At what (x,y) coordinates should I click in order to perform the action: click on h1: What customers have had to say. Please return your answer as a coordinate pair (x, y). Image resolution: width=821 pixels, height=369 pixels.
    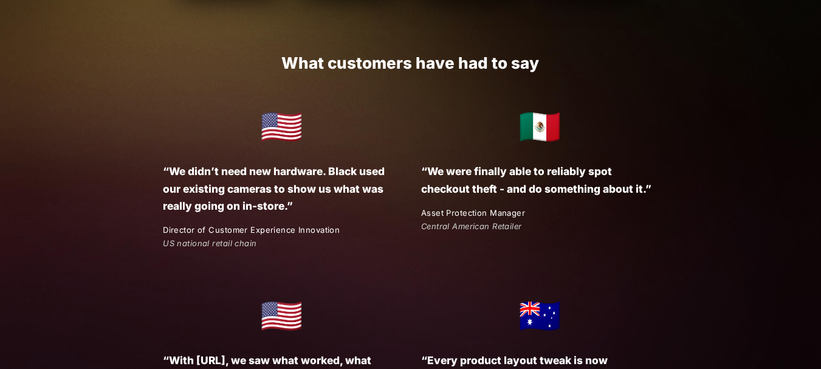
    Looking at the image, I should click on (410, 63).